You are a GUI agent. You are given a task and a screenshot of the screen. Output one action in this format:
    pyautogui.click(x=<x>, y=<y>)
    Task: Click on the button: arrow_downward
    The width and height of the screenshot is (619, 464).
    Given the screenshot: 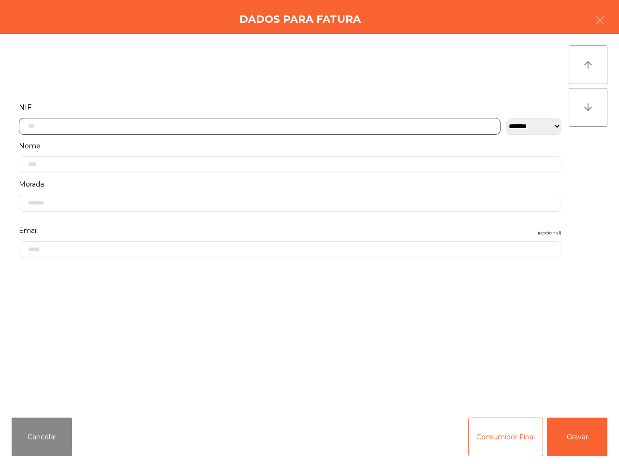 What is the action you would take?
    pyautogui.click(x=588, y=107)
    